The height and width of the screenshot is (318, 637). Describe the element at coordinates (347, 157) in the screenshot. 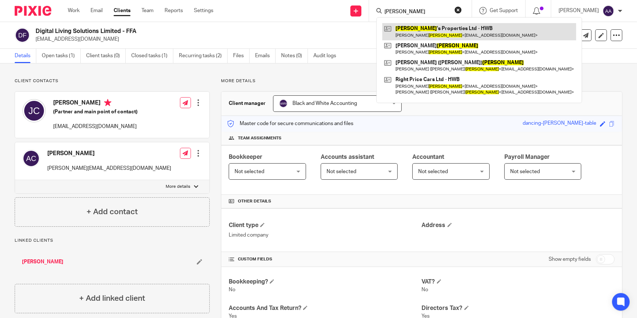

I see `span: Accounts assistant` at that location.